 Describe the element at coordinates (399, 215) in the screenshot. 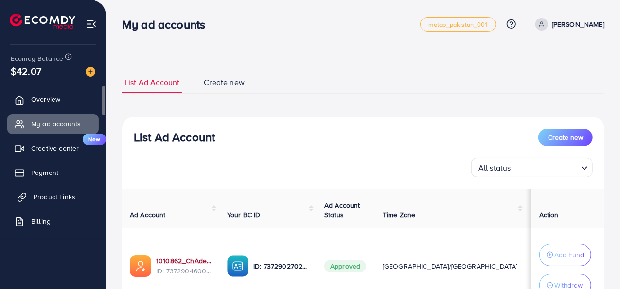

I see `span: Time Zone` at that location.